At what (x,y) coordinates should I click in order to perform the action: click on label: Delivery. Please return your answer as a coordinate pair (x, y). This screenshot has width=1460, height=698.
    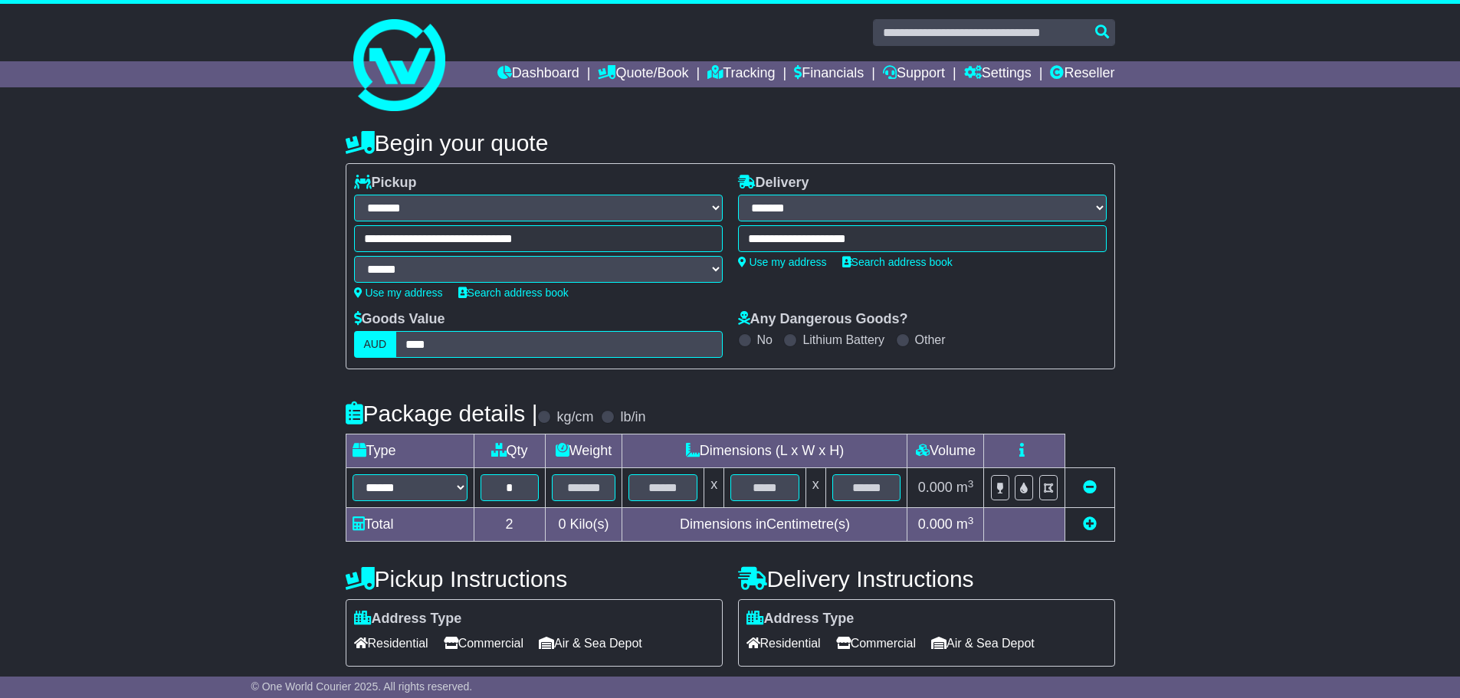
    Looking at the image, I should click on (773, 183).